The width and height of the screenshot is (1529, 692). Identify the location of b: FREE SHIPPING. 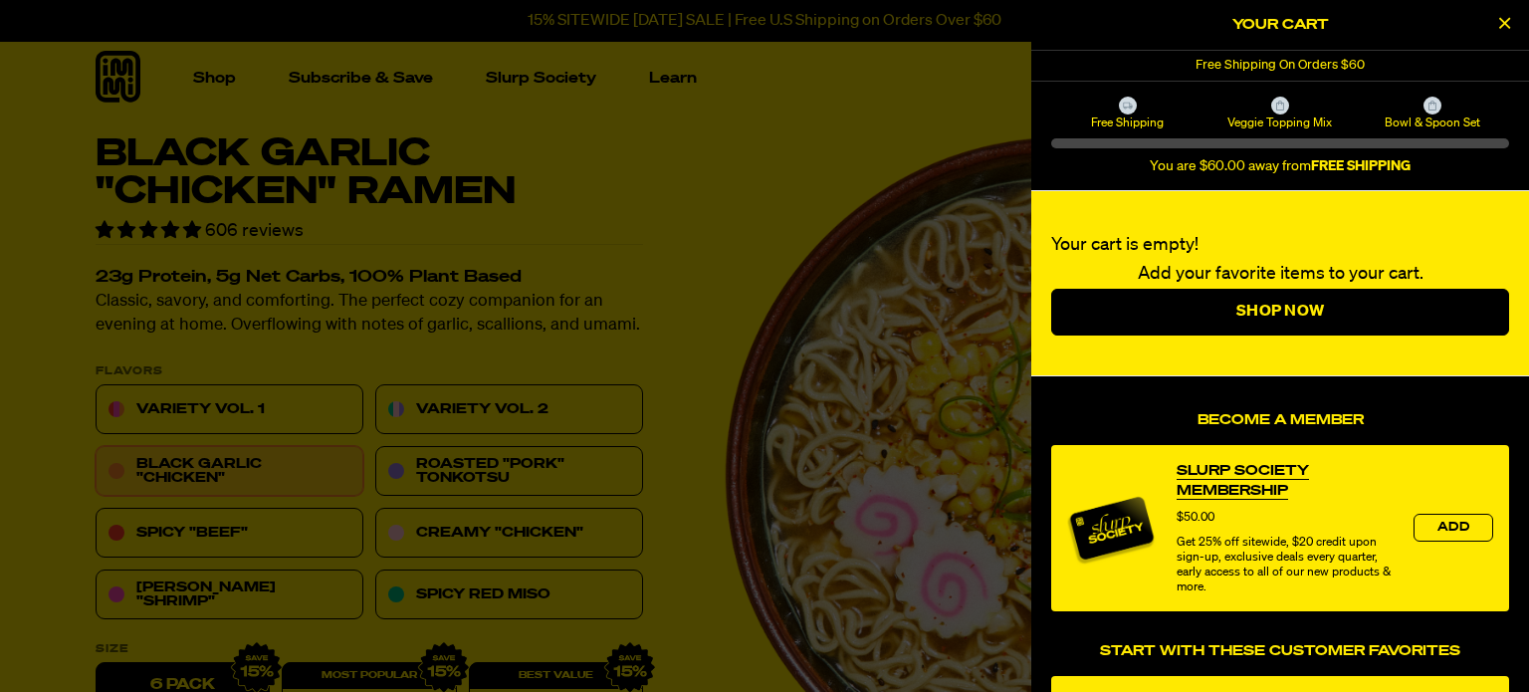
(1361, 166).